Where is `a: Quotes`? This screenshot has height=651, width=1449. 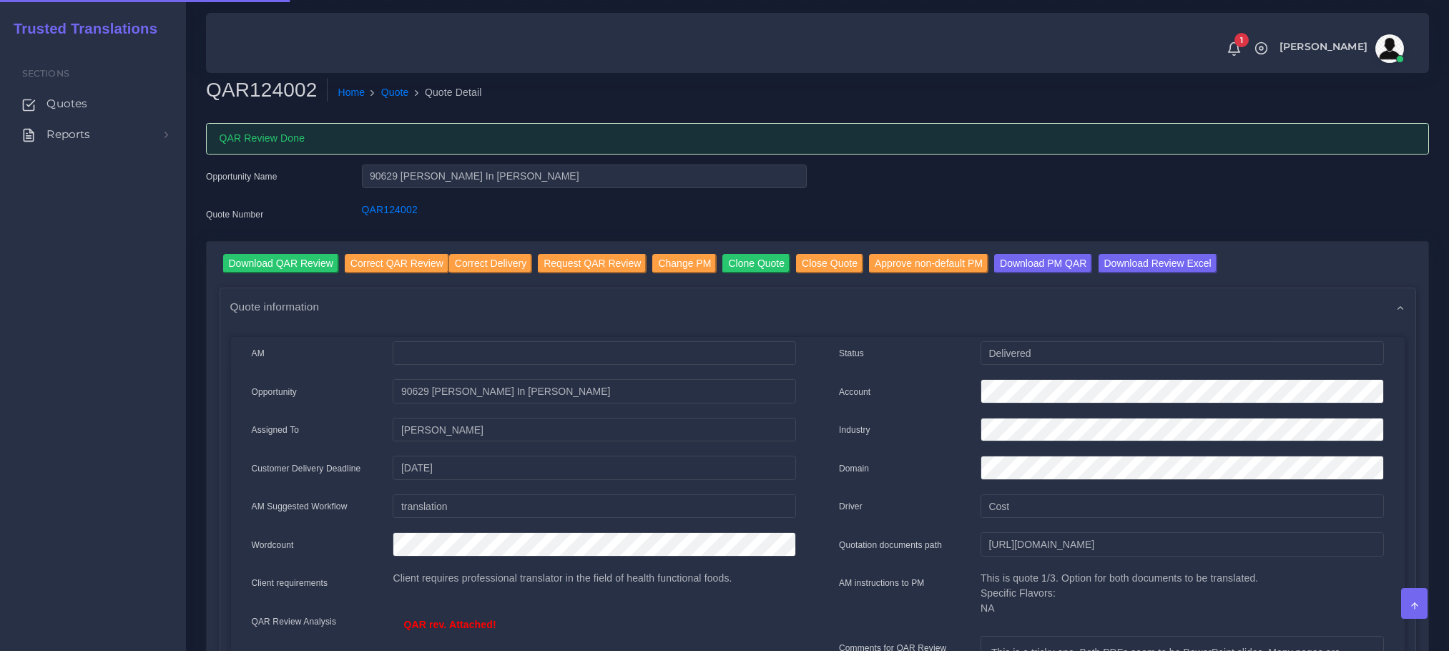 a: Quotes is located at coordinates (93, 104).